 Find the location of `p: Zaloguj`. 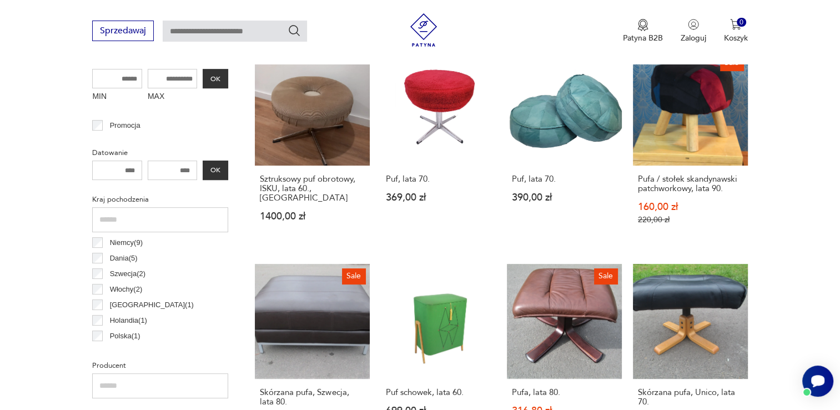

p: Zaloguj is located at coordinates (694, 38).